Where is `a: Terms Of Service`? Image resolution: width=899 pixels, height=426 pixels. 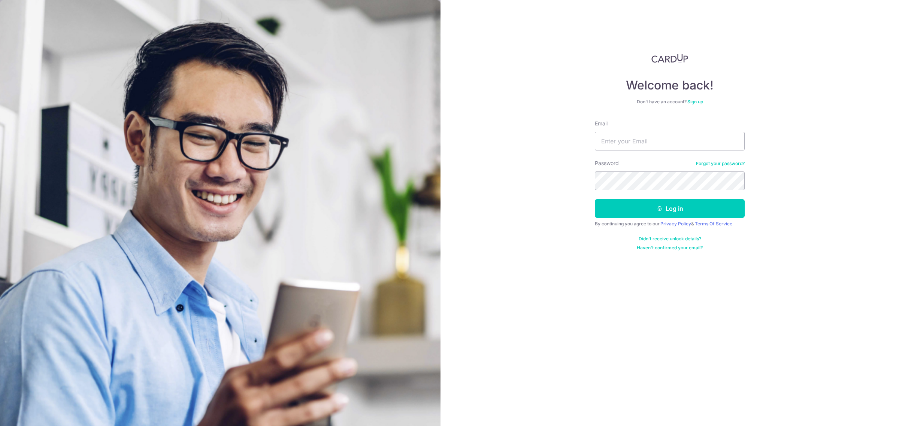
a: Terms Of Service is located at coordinates (714, 224).